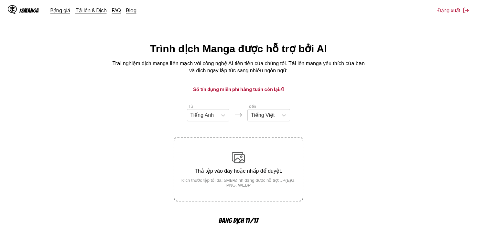 The height and width of the screenshot is (236, 477). Describe the element at coordinates (466, 10) in the screenshot. I see `img: Sign out` at that location.